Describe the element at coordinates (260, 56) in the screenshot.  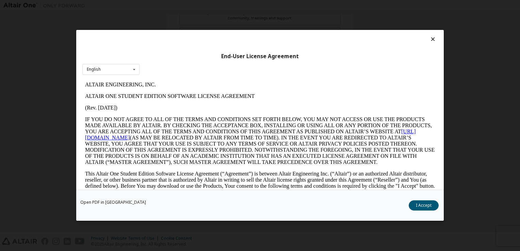
I see `div: End-User License Agreement` at that location.